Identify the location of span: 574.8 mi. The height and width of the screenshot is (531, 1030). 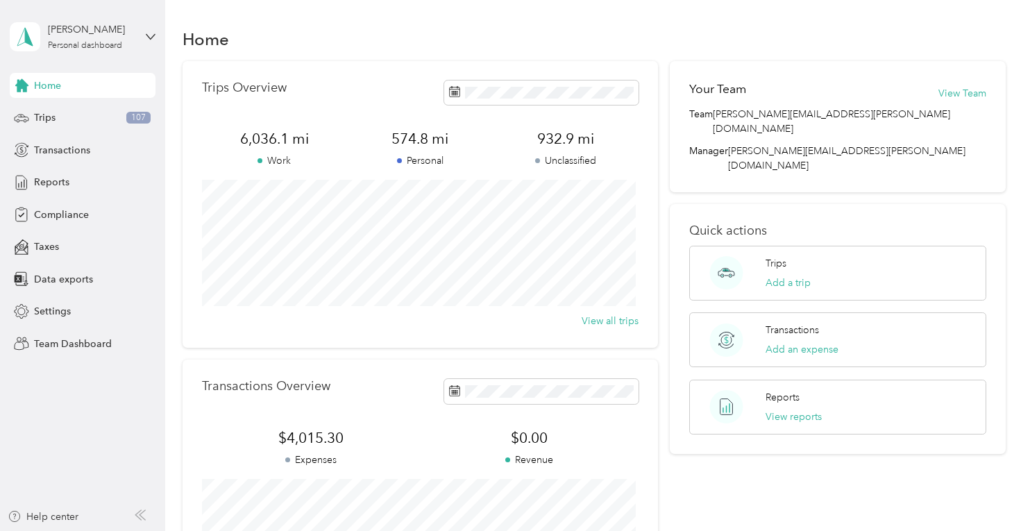
(420, 139).